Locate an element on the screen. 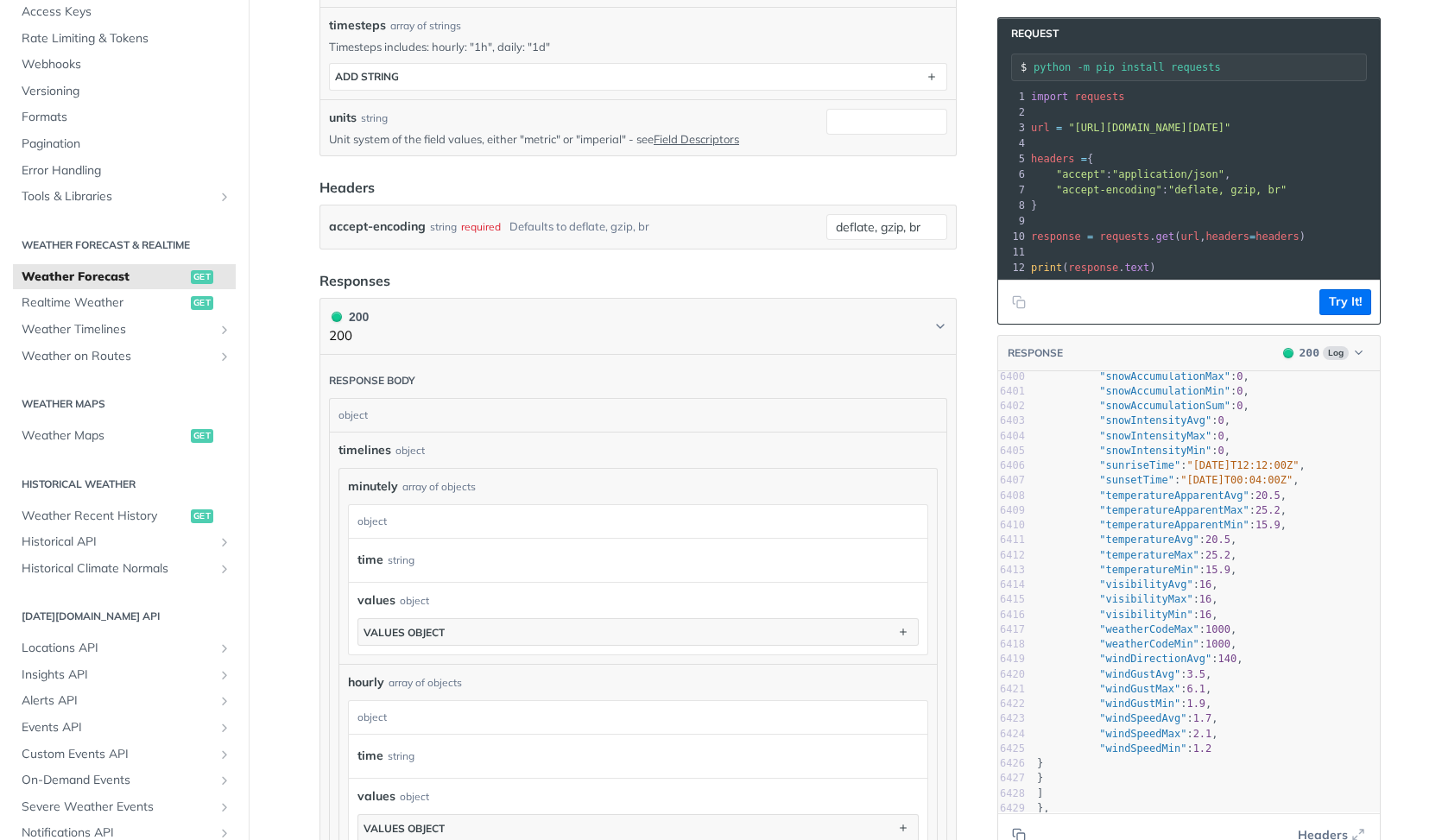 The width and height of the screenshot is (1442, 840). span: Tools & Libraries is located at coordinates (118, 197).